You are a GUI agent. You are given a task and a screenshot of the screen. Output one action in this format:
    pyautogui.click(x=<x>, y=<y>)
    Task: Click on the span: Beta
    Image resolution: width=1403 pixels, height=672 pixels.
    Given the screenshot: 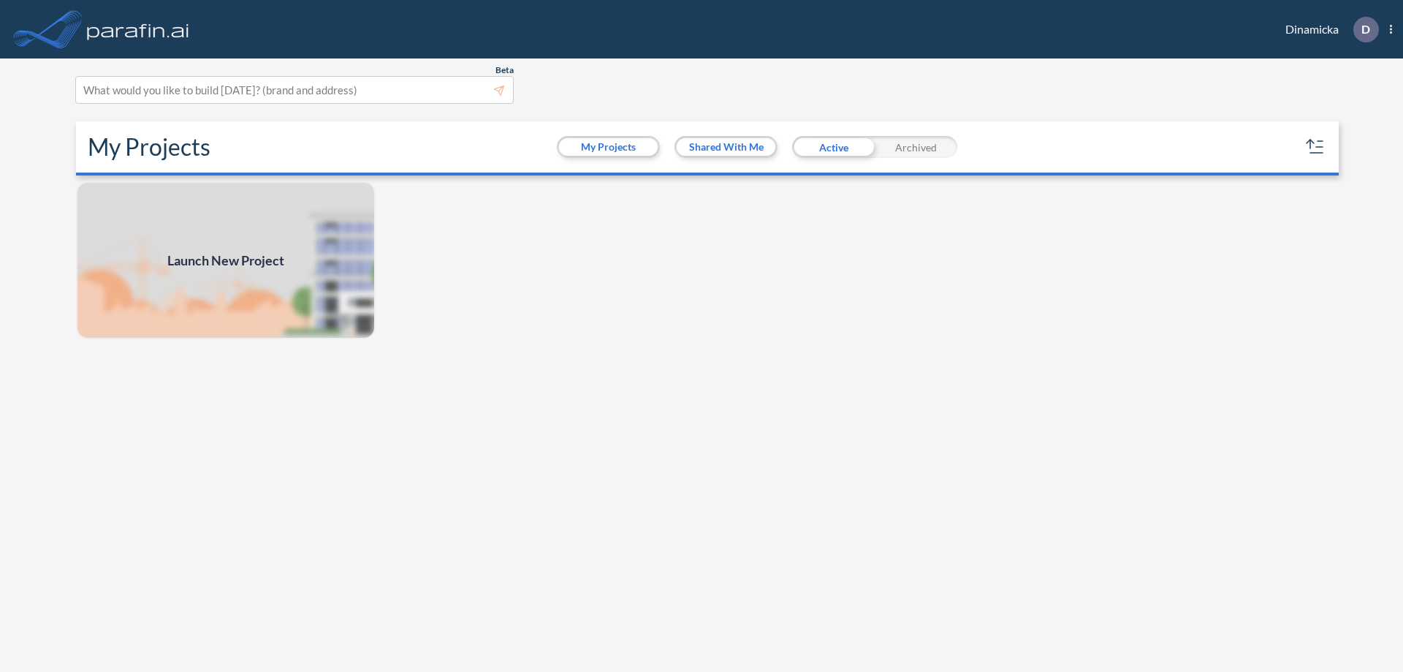 What is the action you would take?
    pyautogui.click(x=504, y=70)
    